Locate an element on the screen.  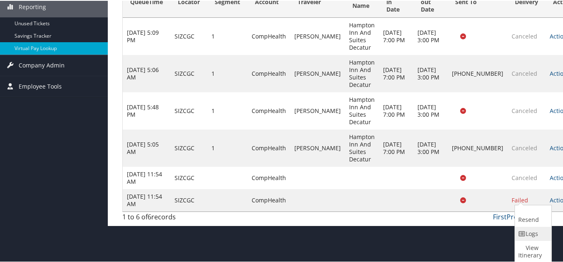
a: Prev is located at coordinates (513, 216).